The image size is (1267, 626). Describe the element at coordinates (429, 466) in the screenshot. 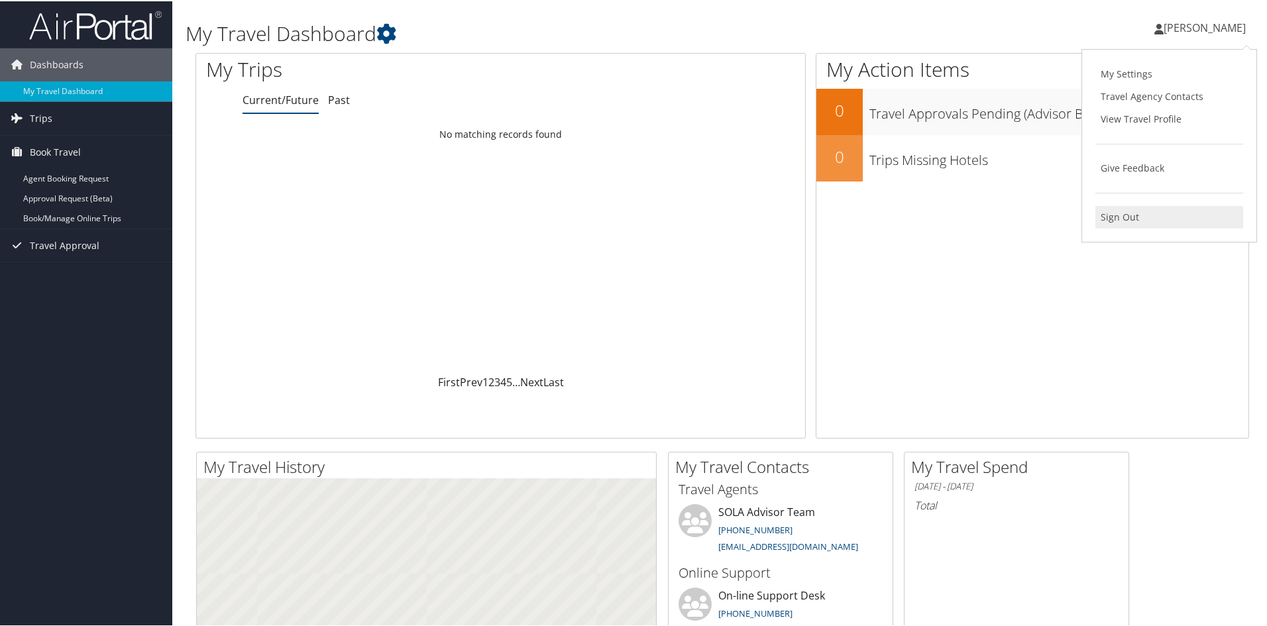

I see `h2: My Travel History` at that location.